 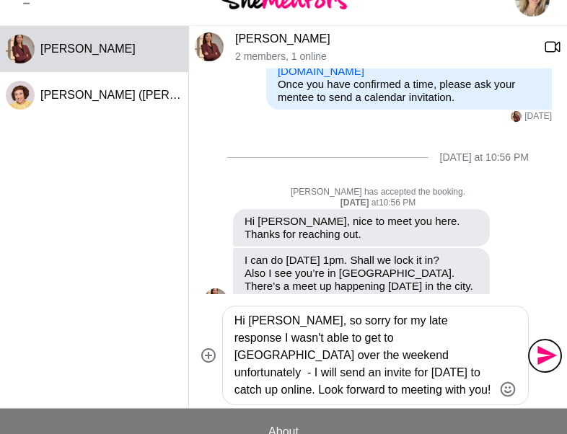 What do you see at coordinates (384, 56) in the screenshot?
I see `p: 2 members , 1 online` at bounding box center [384, 56].